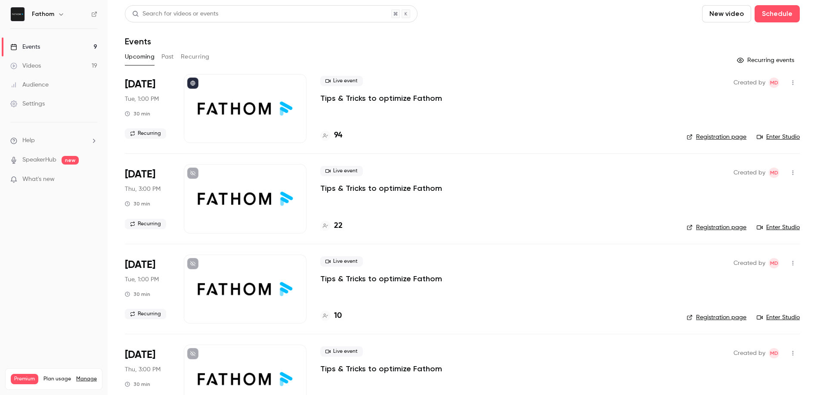 The width and height of the screenshot is (817, 395). I want to click on div: Aug 26 Tue, 1:00 PM (America/Toronto), so click(147, 108).